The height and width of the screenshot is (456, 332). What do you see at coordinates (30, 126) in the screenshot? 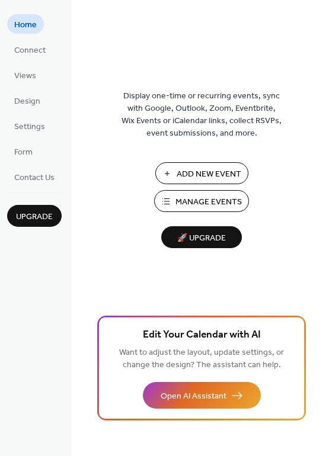
I see `a: Settings` at bounding box center [30, 126].